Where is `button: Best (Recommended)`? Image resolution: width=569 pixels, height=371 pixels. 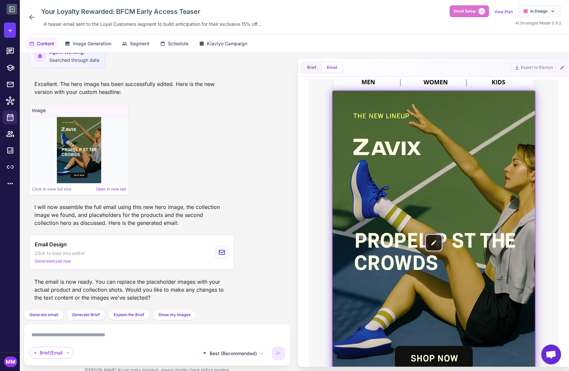
button: Best (Recommended) is located at coordinates (233, 353).